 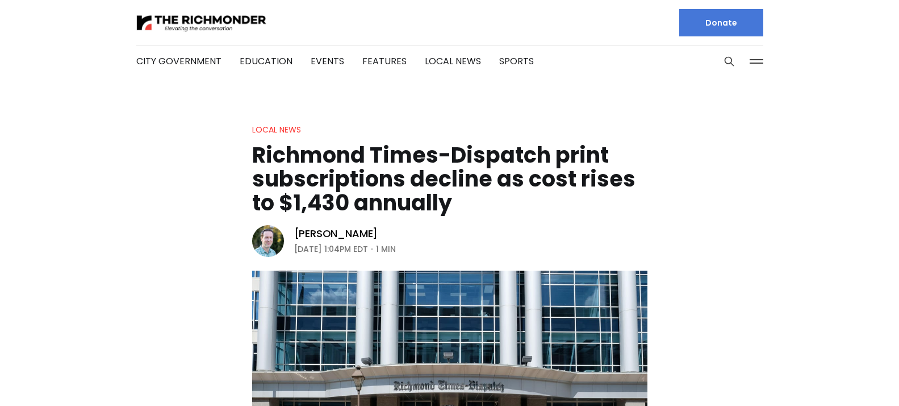 I want to click on a: City Government, so click(x=179, y=61).